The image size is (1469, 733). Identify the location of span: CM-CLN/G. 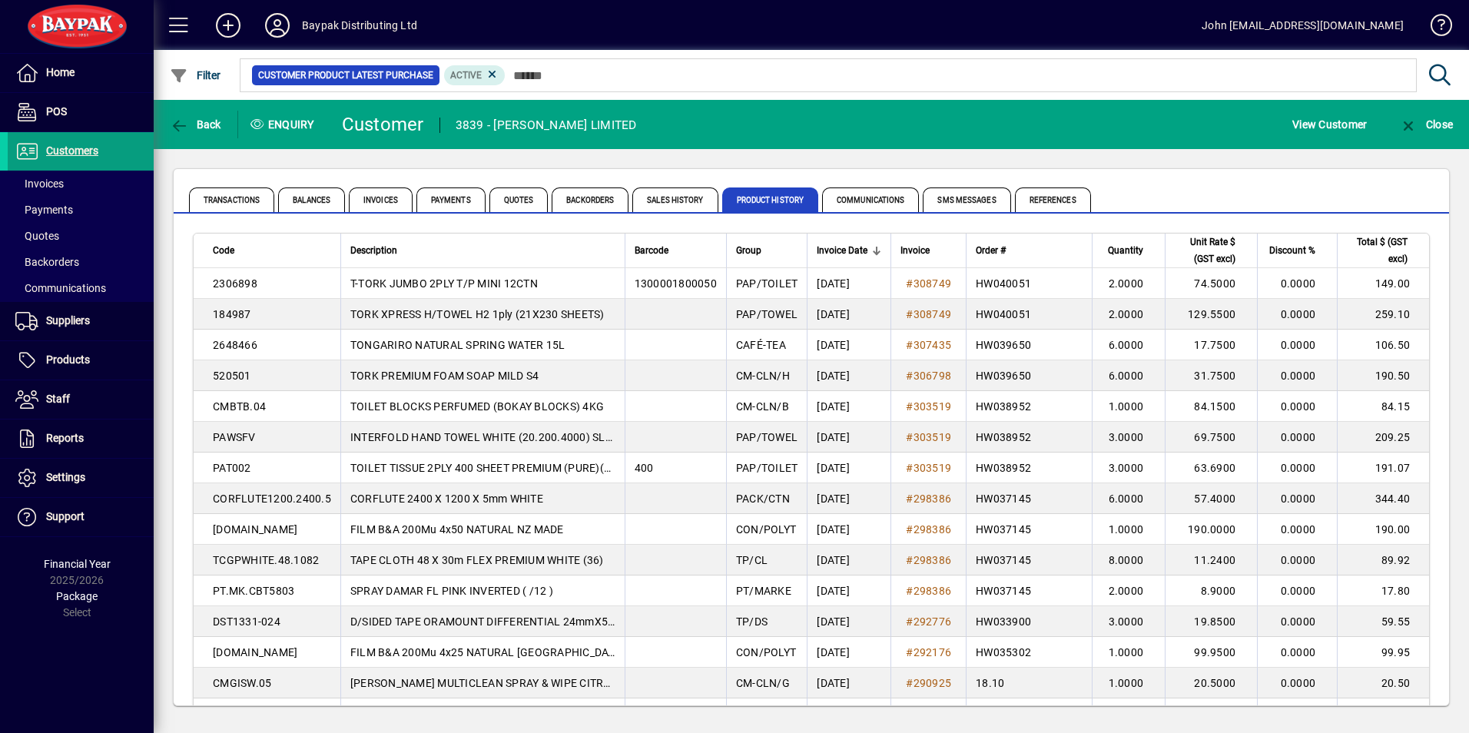
(763, 683).